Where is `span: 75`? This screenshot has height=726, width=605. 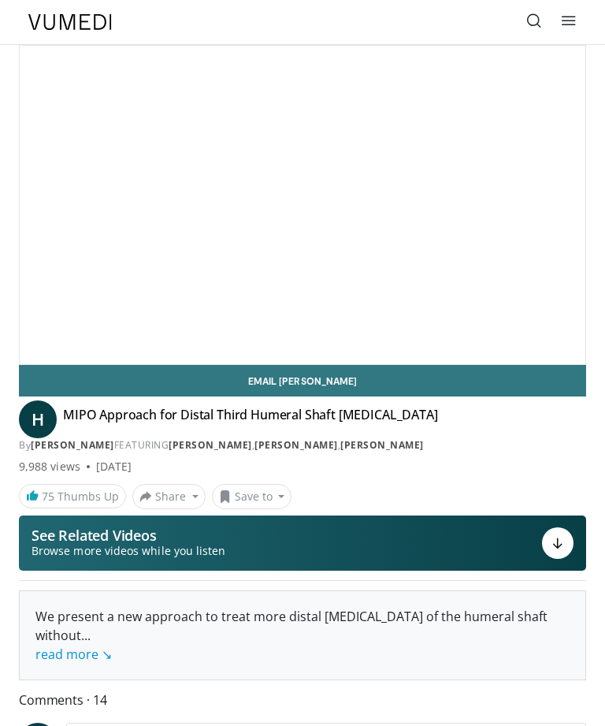
span: 75 is located at coordinates (48, 496).